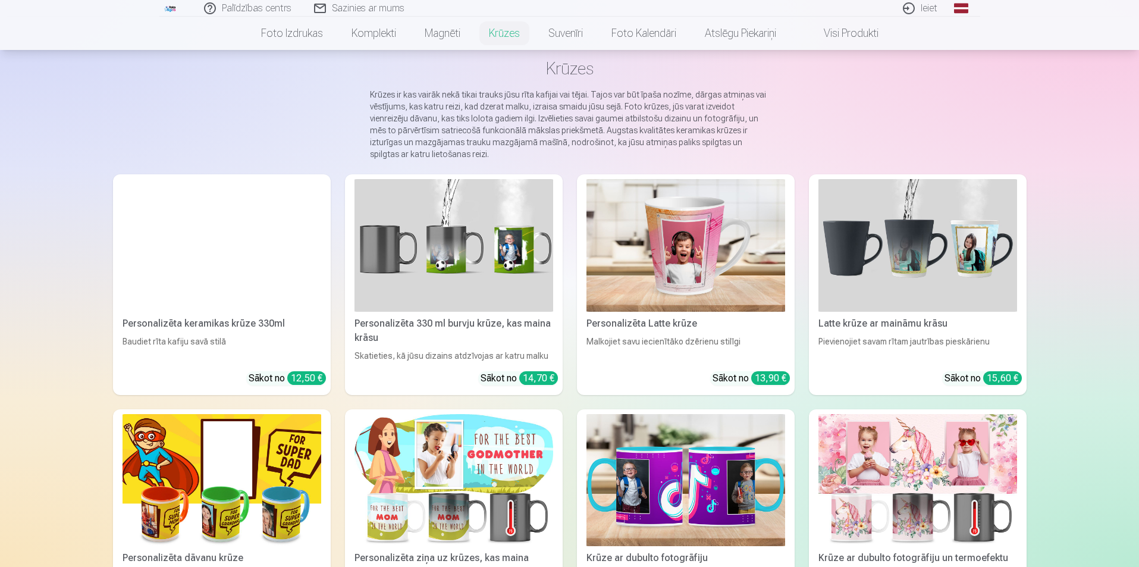  I want to click on div: Krūze ar dubulto fotogrāfiju un termoefektu, so click(917, 558).